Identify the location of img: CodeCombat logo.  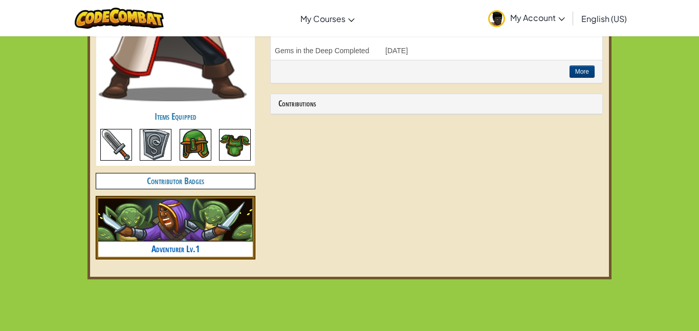
(119, 18).